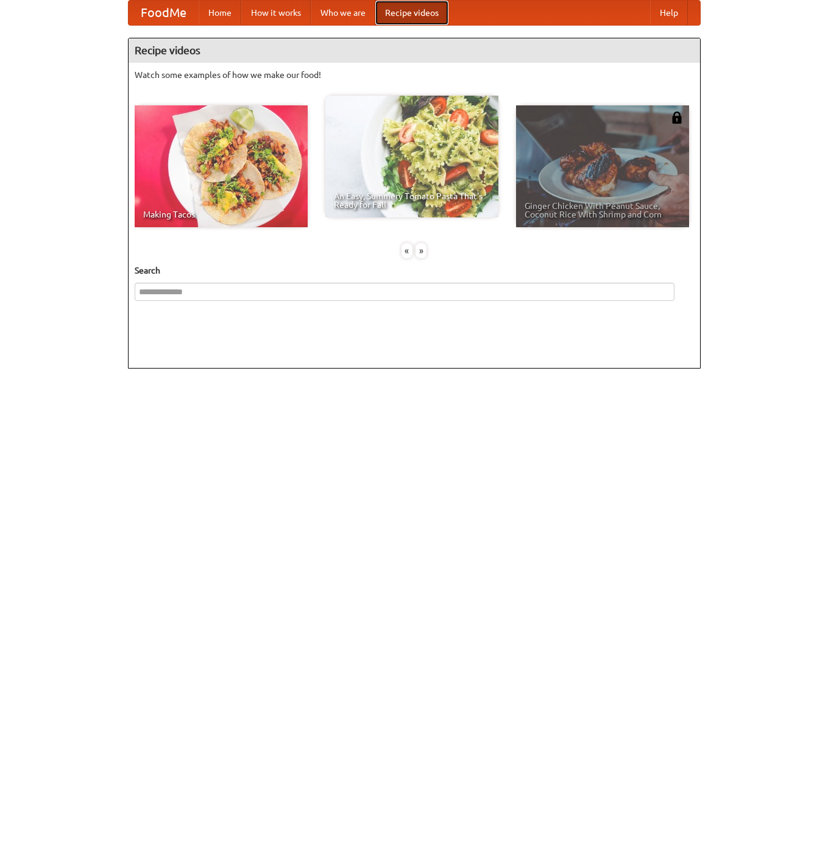 The width and height of the screenshot is (828, 862). What do you see at coordinates (163, 13) in the screenshot?
I see `a: FoodMe` at bounding box center [163, 13].